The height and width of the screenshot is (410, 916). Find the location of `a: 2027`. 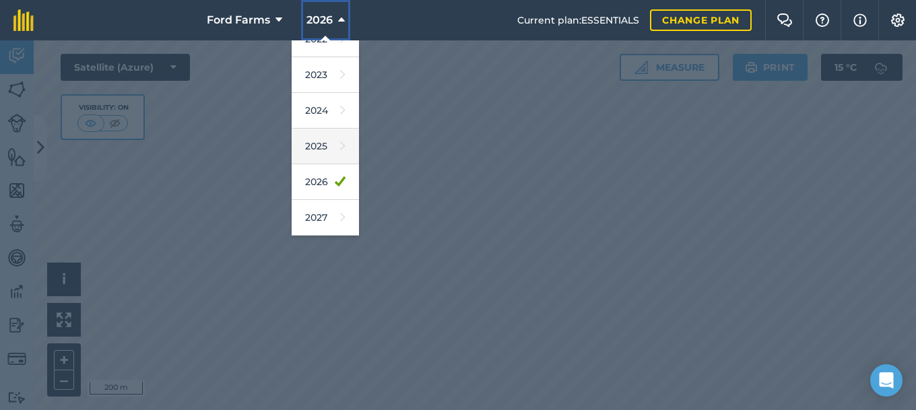

a: 2027 is located at coordinates (325, 218).